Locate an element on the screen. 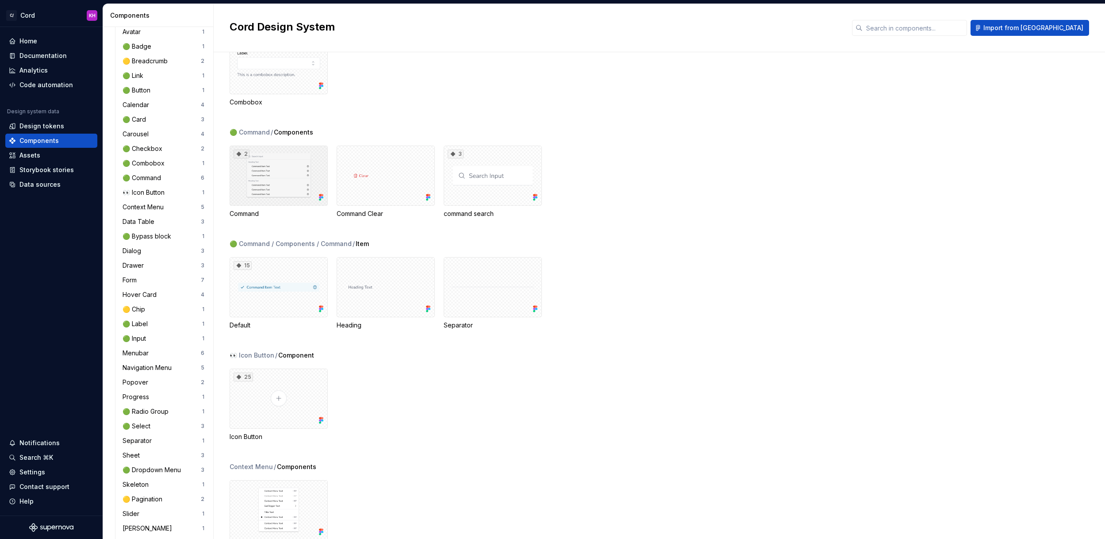 The image size is (1105, 539). div: 🟢 Label is located at coordinates (137, 324).